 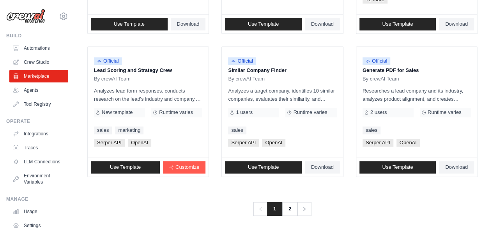 What do you see at coordinates (39, 48) in the screenshot?
I see `a: Automations` at bounding box center [39, 48].